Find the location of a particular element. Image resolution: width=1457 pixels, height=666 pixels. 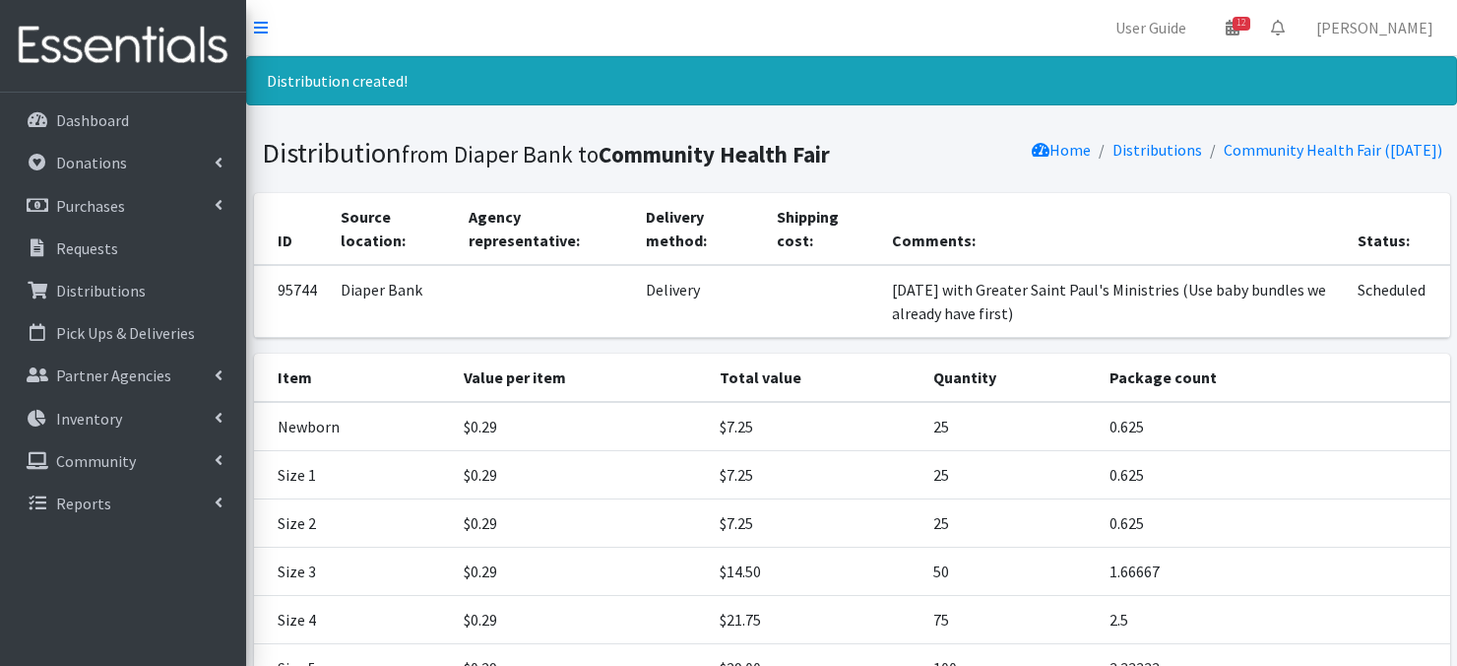

td: 2.5 is located at coordinates (1274, 618).